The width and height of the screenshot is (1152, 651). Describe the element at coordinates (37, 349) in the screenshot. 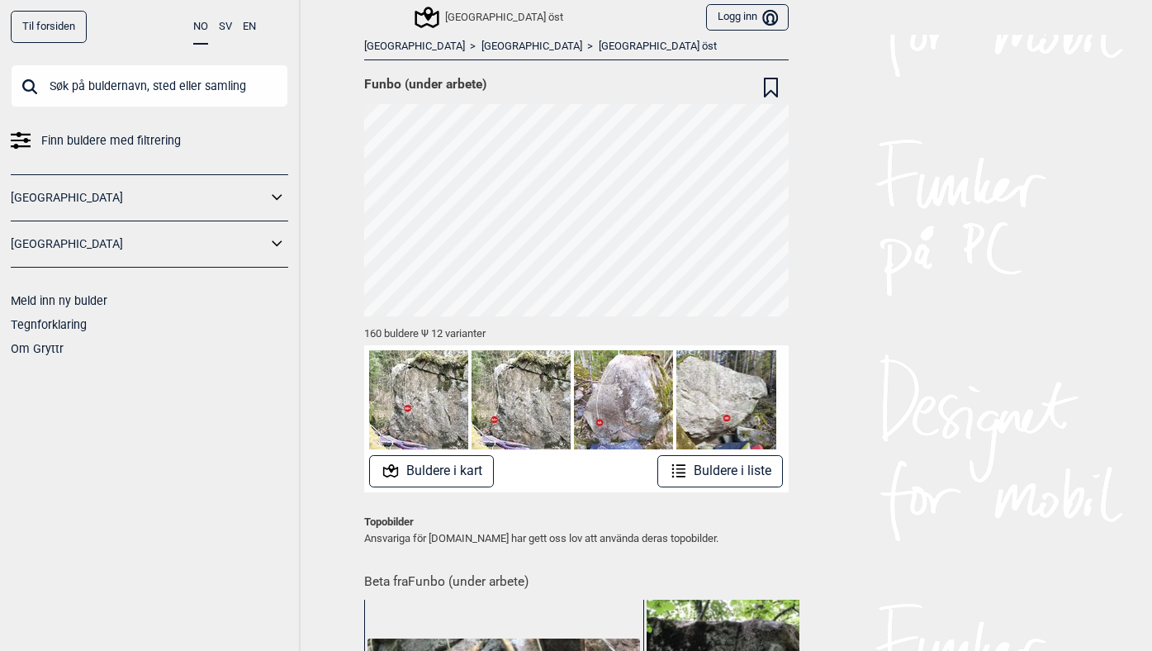

I see `a: Om Gryttr` at that location.